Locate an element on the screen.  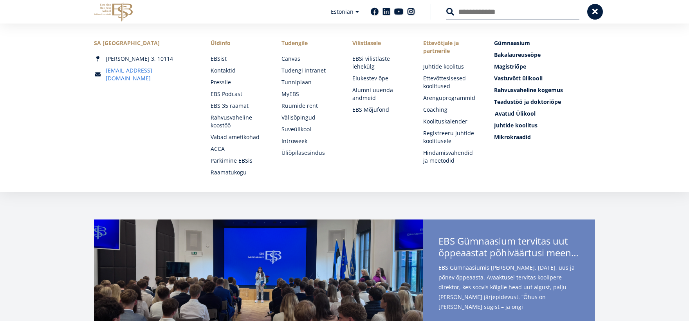
a: Coaching is located at coordinates (451, 110).